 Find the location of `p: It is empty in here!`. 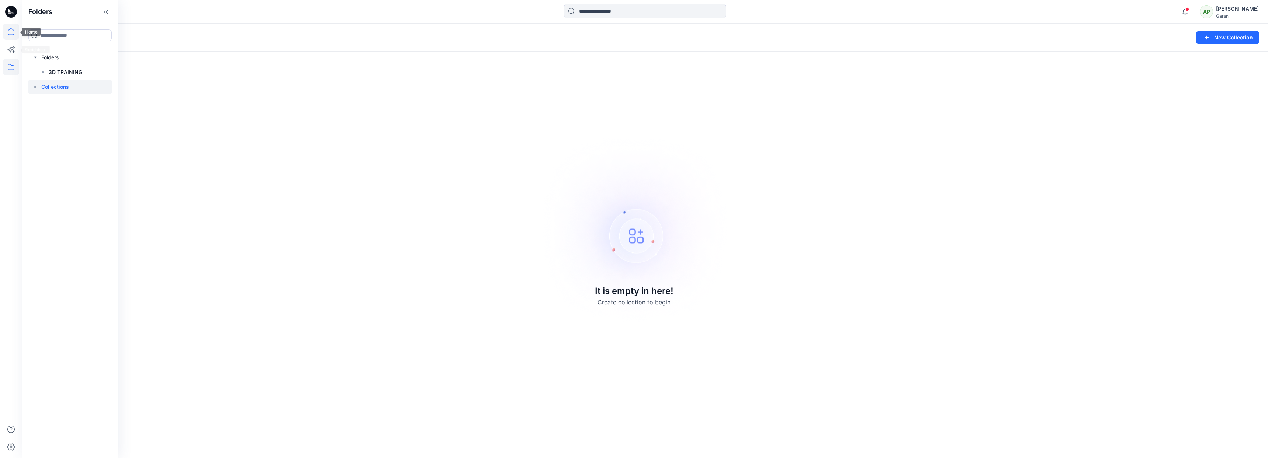

p: It is empty in here! is located at coordinates (634, 291).